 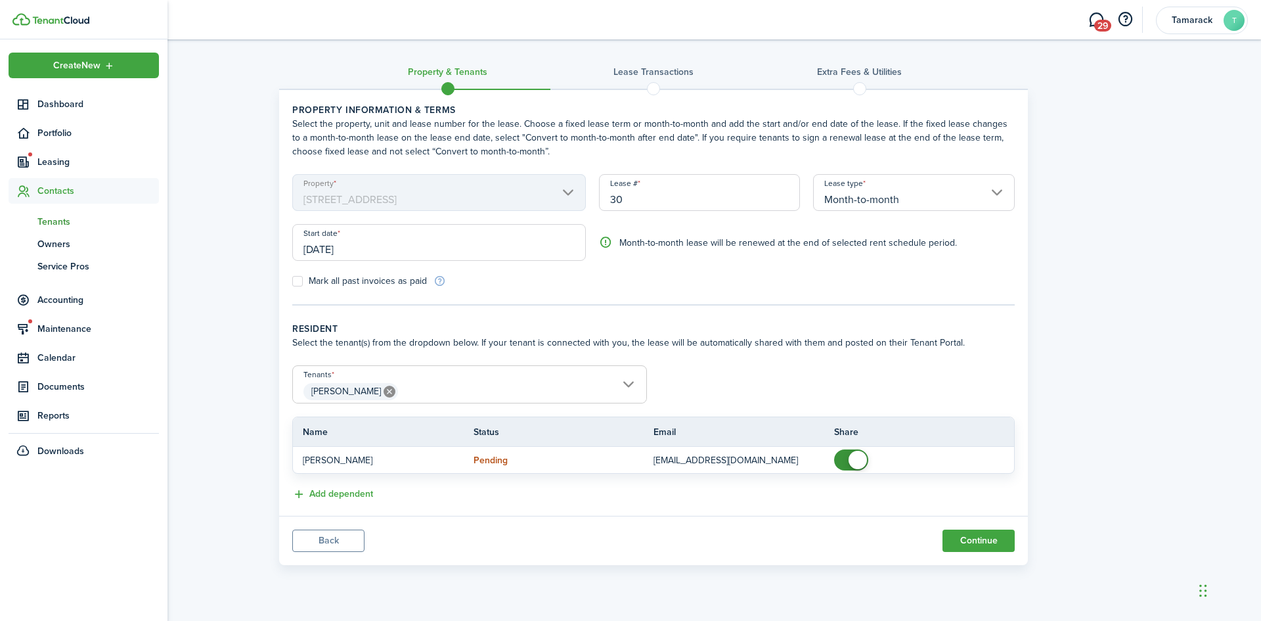 I want to click on a: Tenants, so click(x=83, y=221).